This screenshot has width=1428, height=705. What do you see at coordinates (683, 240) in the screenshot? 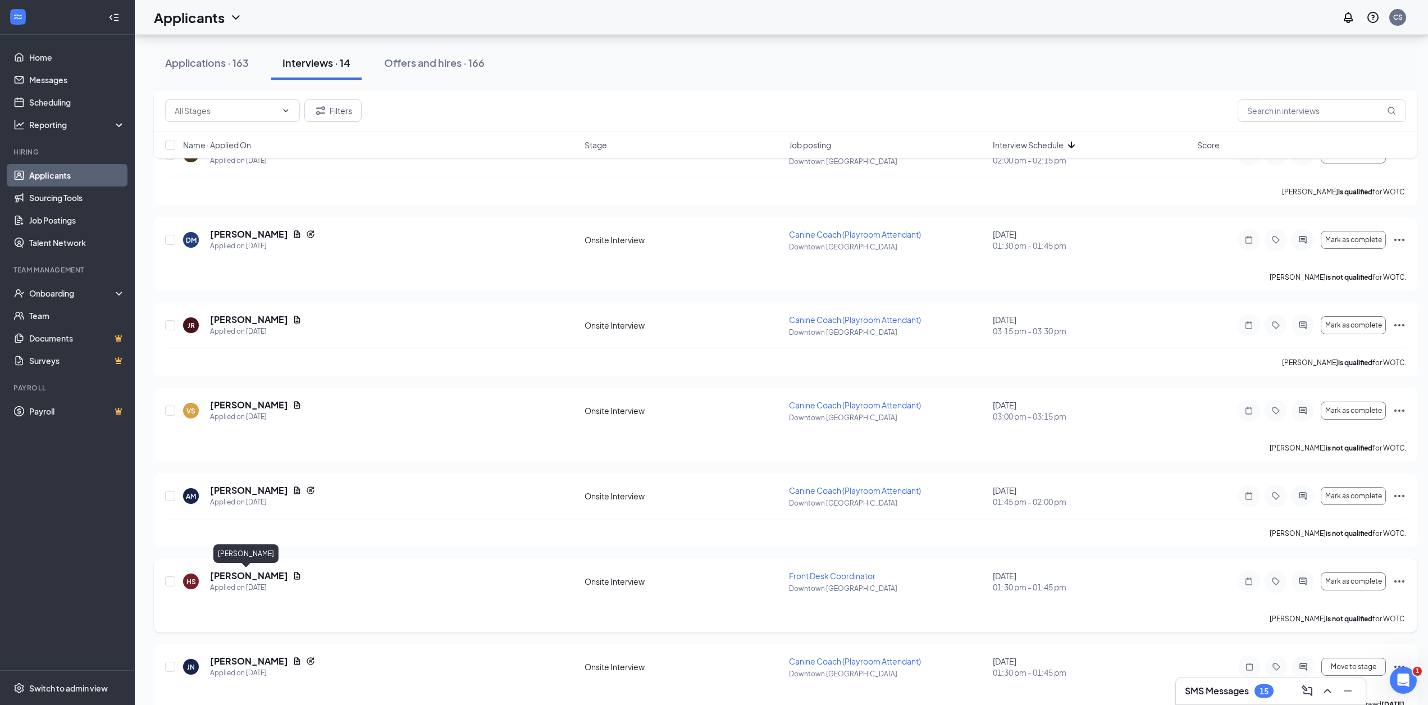
I see `div: Onsite Interview` at bounding box center [683, 240].